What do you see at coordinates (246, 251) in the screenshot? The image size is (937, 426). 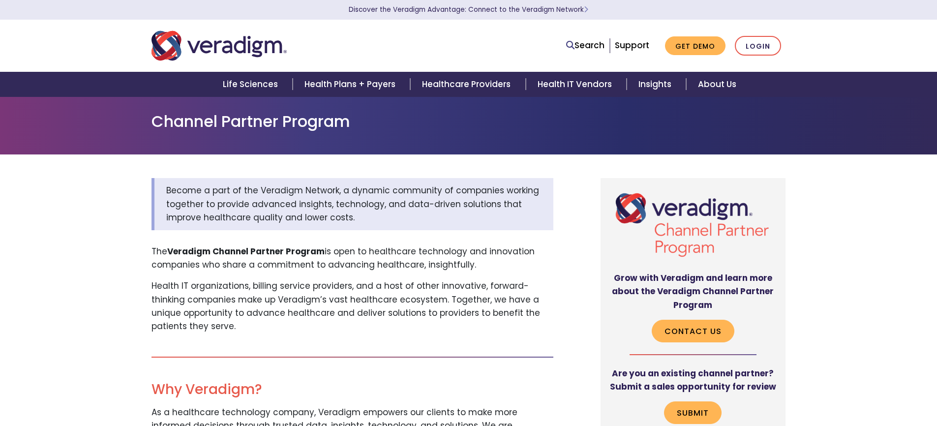 I see `strong: Veradigm Channel Partner Program` at bounding box center [246, 251].